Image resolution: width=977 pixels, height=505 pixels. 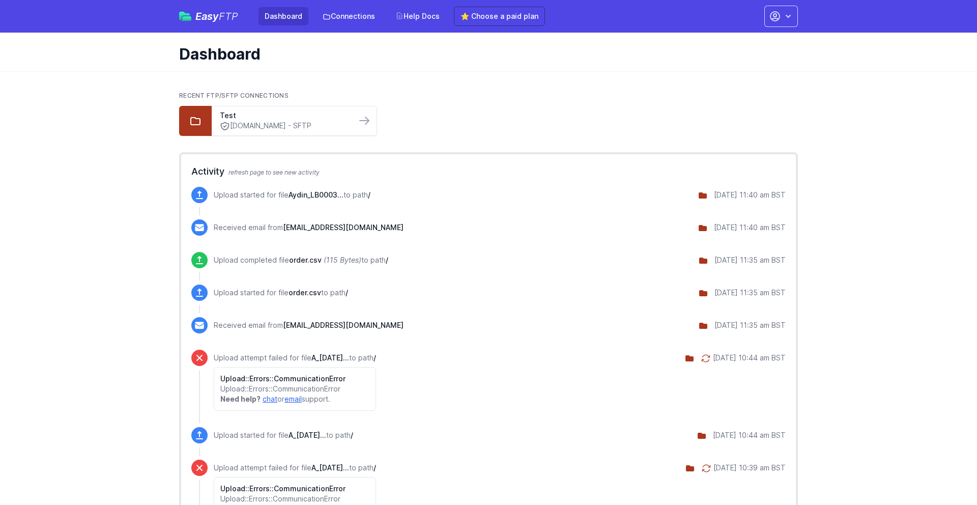 What do you see at coordinates (274, 172) in the screenshot?
I see `span: refresh page to see new activity` at bounding box center [274, 172].